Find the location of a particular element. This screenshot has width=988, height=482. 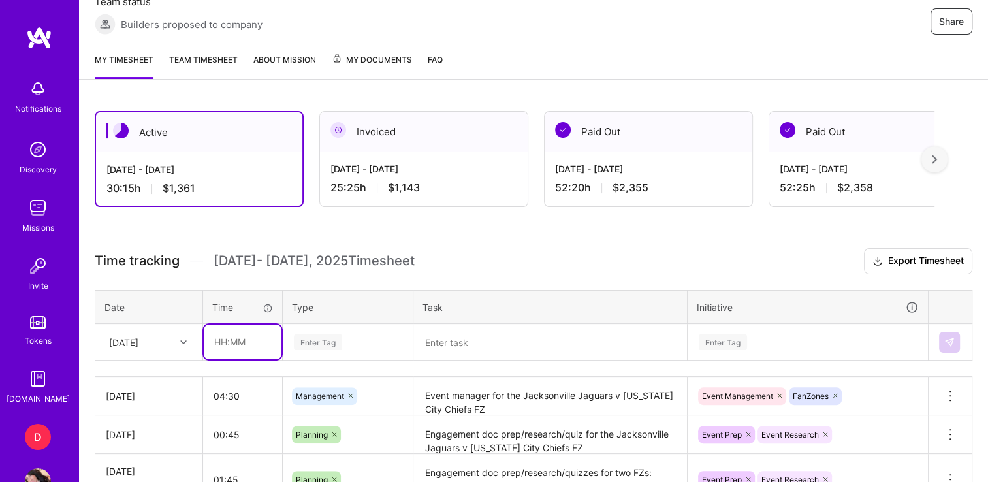

button: Share is located at coordinates (951, 22).